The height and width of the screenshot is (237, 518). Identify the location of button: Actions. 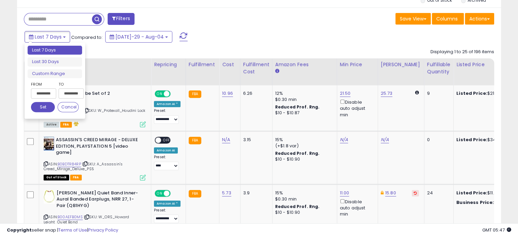
(480, 19).